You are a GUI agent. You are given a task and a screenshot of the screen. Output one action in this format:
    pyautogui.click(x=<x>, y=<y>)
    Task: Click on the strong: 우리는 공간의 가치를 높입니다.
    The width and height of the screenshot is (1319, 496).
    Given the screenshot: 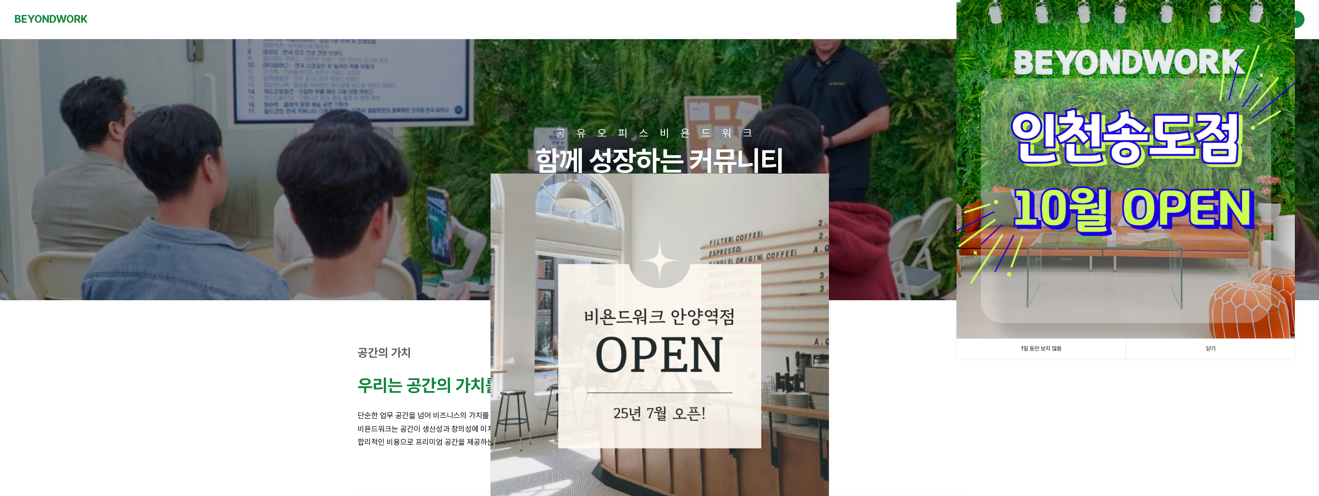 What is the action you would take?
    pyautogui.click(x=463, y=385)
    